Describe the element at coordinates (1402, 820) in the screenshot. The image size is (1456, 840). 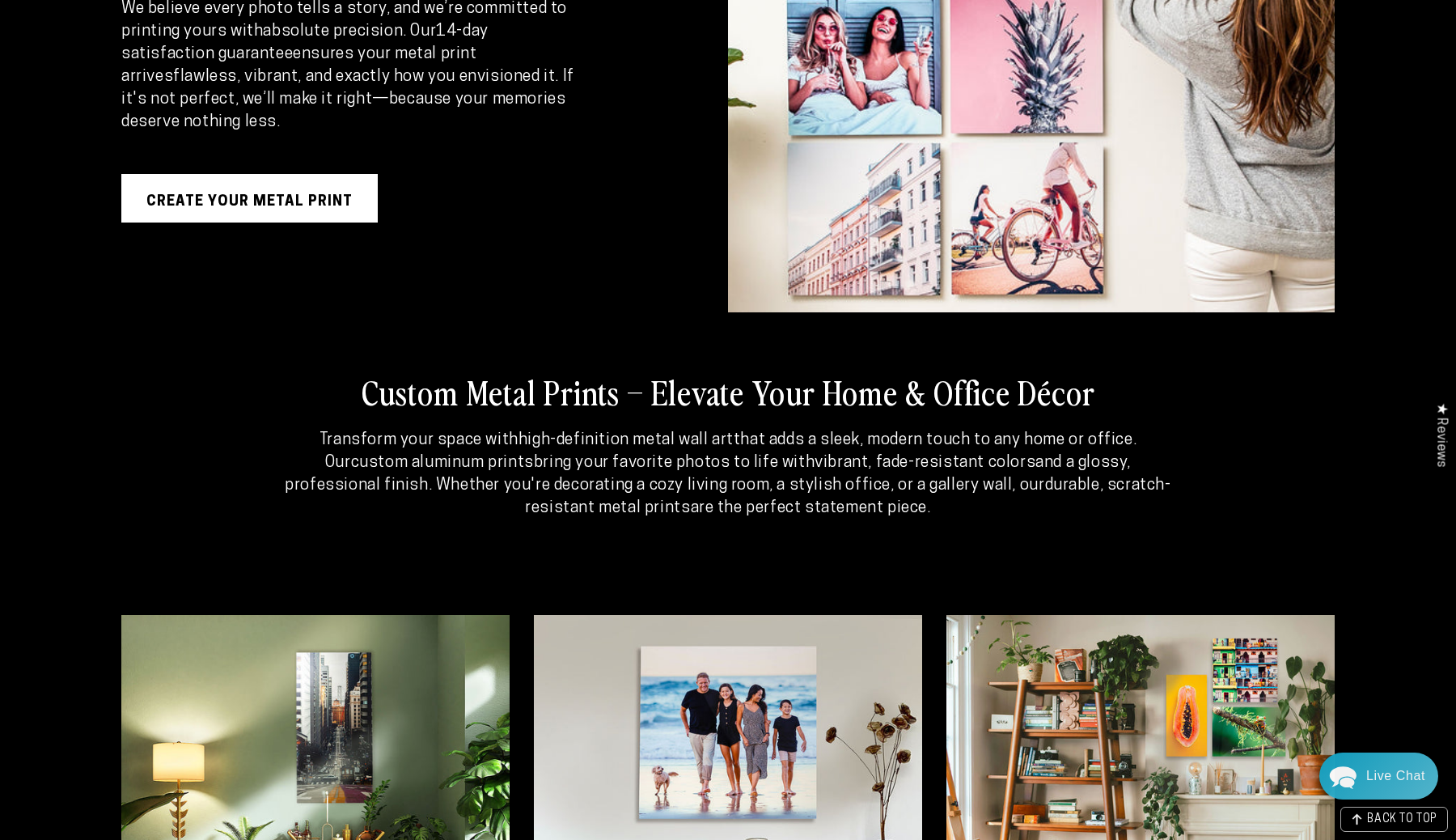
I see `span: BACK TO TOP` at that location.